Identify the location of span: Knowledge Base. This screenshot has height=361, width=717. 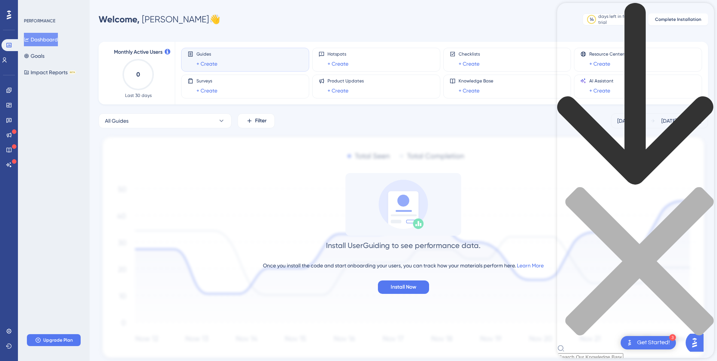
(476, 81).